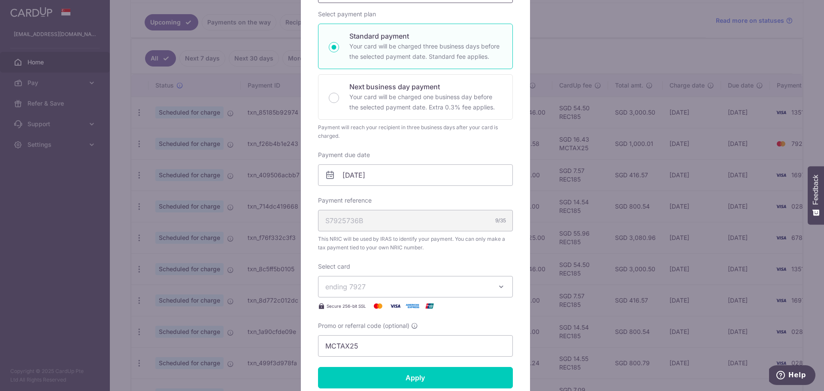  Describe the element at coordinates (415, 378) in the screenshot. I see `input: Apply` at that location.